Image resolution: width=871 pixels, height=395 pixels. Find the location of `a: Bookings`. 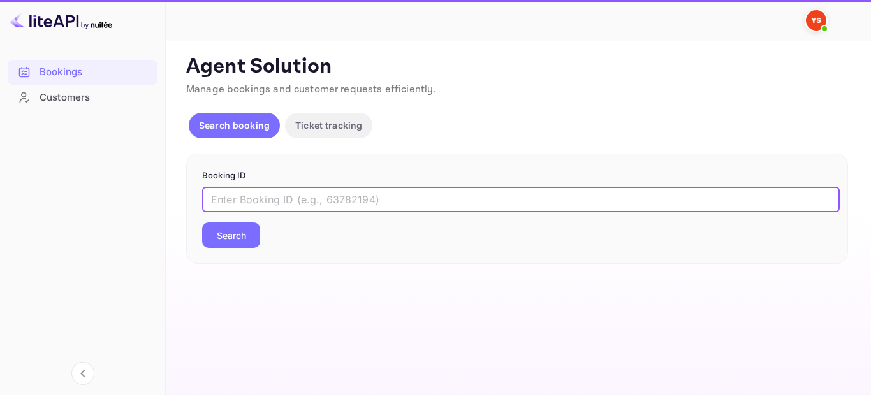

a: Bookings is located at coordinates (82, 71).